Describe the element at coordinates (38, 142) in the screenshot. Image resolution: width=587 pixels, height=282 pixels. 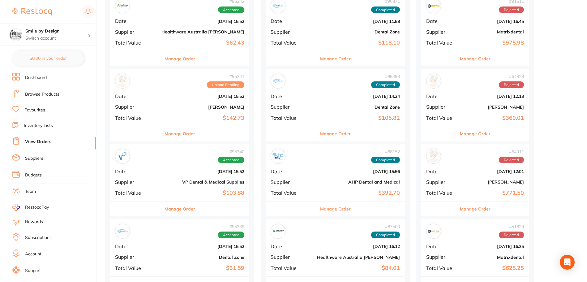
I see `a: View Orders` at that location.